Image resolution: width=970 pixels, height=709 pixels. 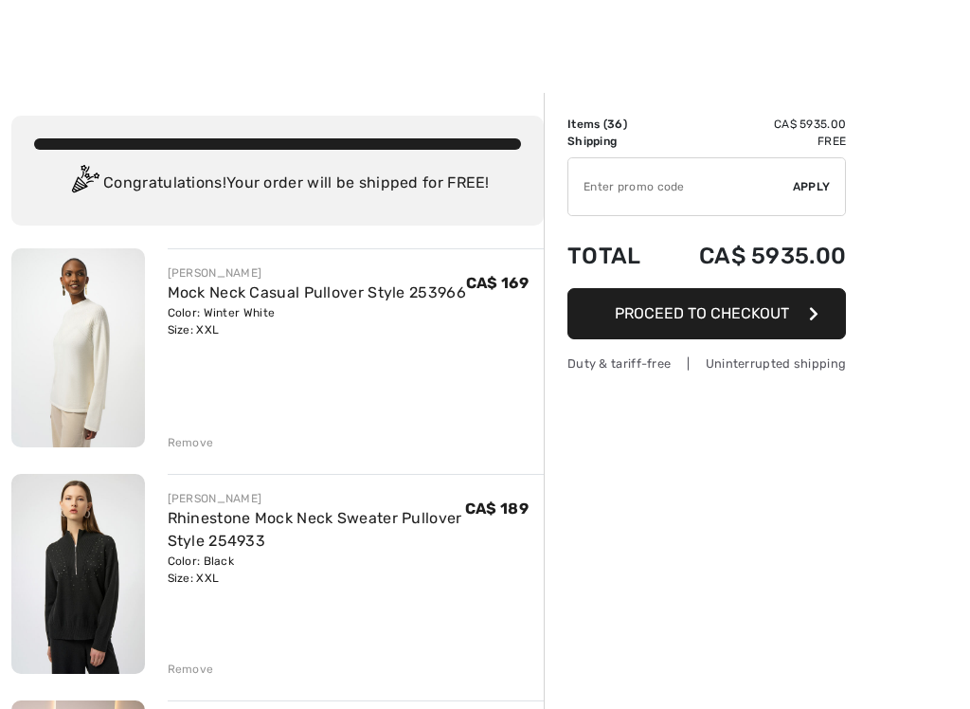 I want to click on td: Total, so click(x=614, y=256).